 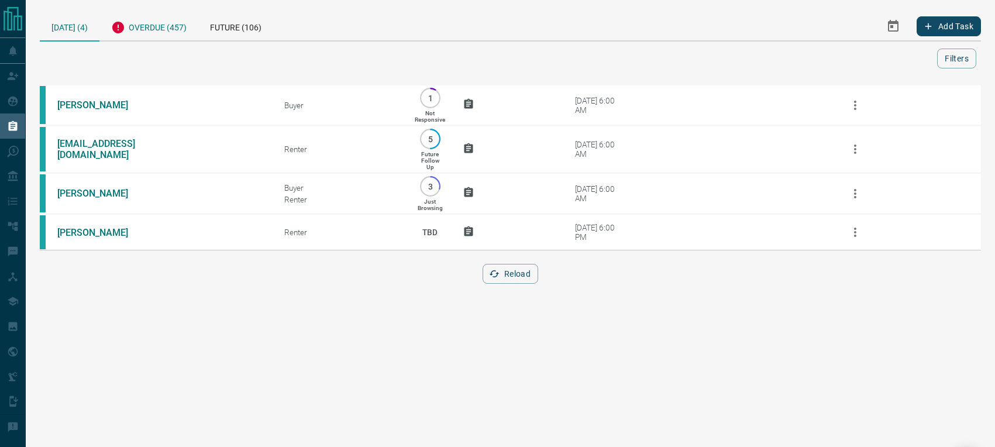 I want to click on button: Reload, so click(x=510, y=274).